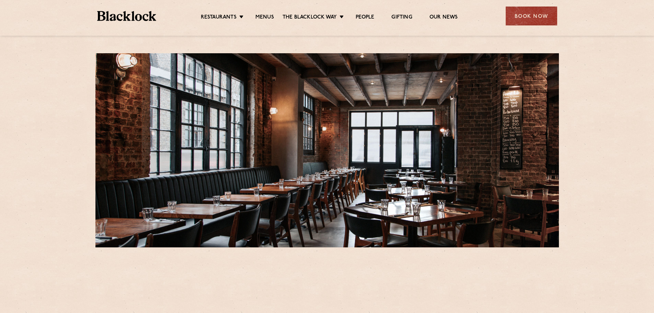 This screenshot has width=654, height=313. I want to click on a: People, so click(365, 18).